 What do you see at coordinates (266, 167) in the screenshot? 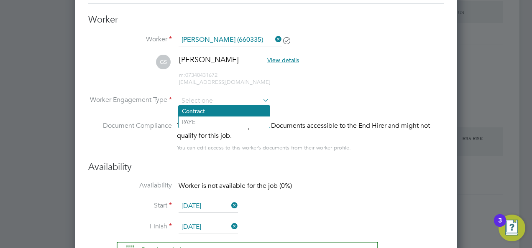
I see `h3: Availability` at bounding box center [266, 167].